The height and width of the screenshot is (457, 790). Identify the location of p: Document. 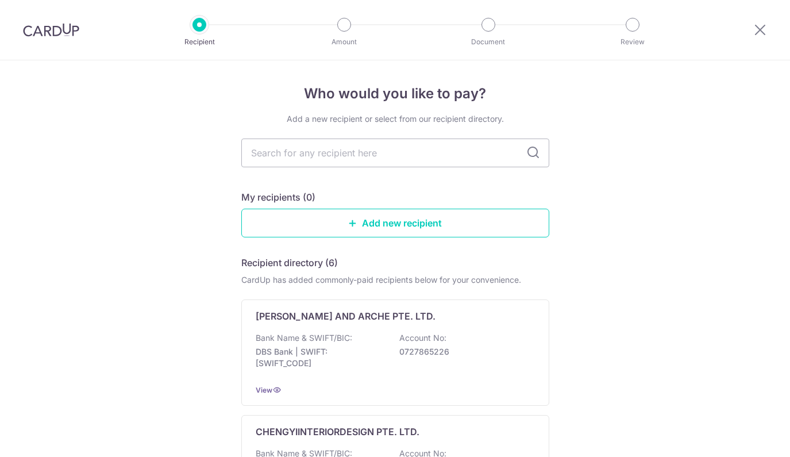
(488, 42).